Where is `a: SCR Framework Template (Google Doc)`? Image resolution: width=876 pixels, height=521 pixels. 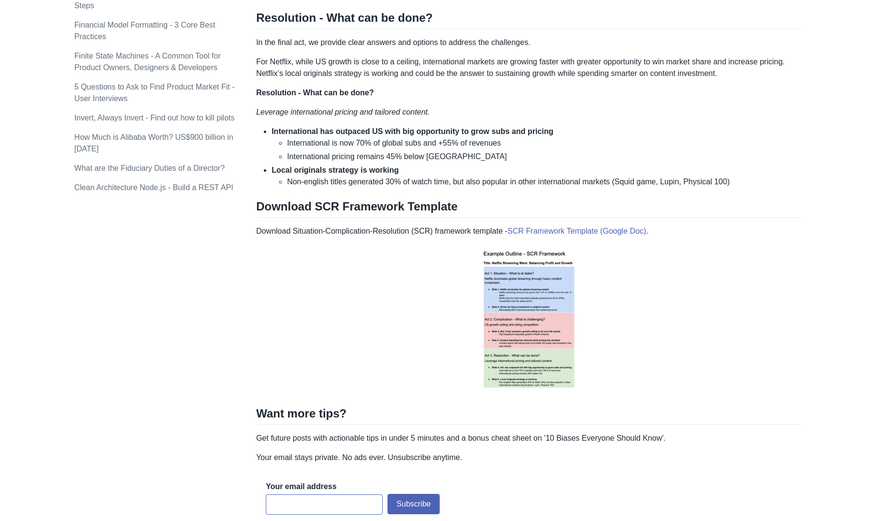 a: SCR Framework Template (Google Doc) is located at coordinates (577, 231).